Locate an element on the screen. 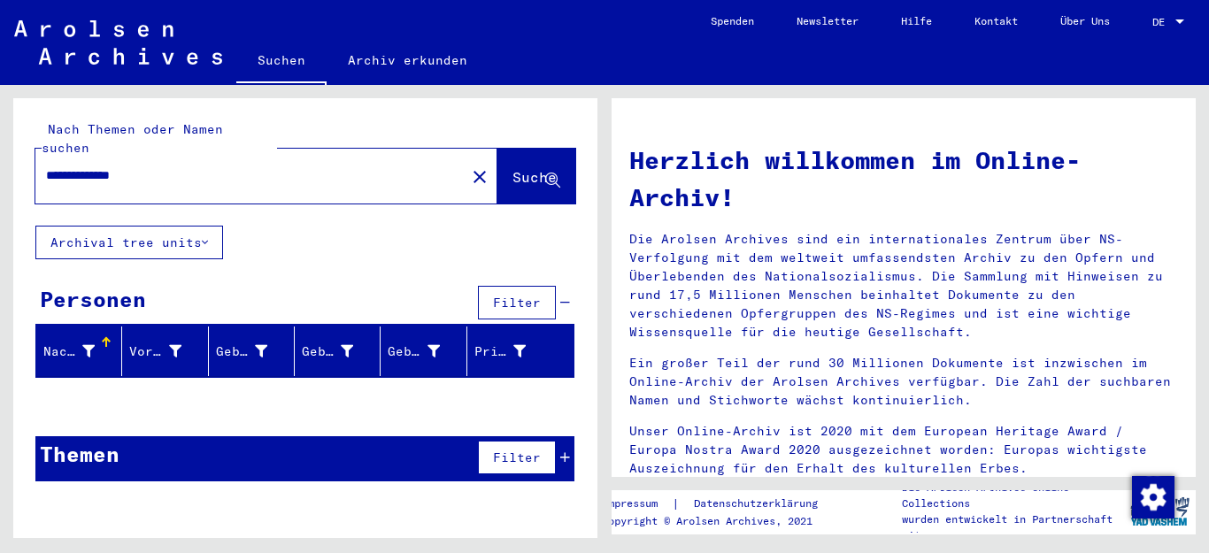 The image size is (1209, 553). a: Datenschutzerklärung is located at coordinates (759, 504).